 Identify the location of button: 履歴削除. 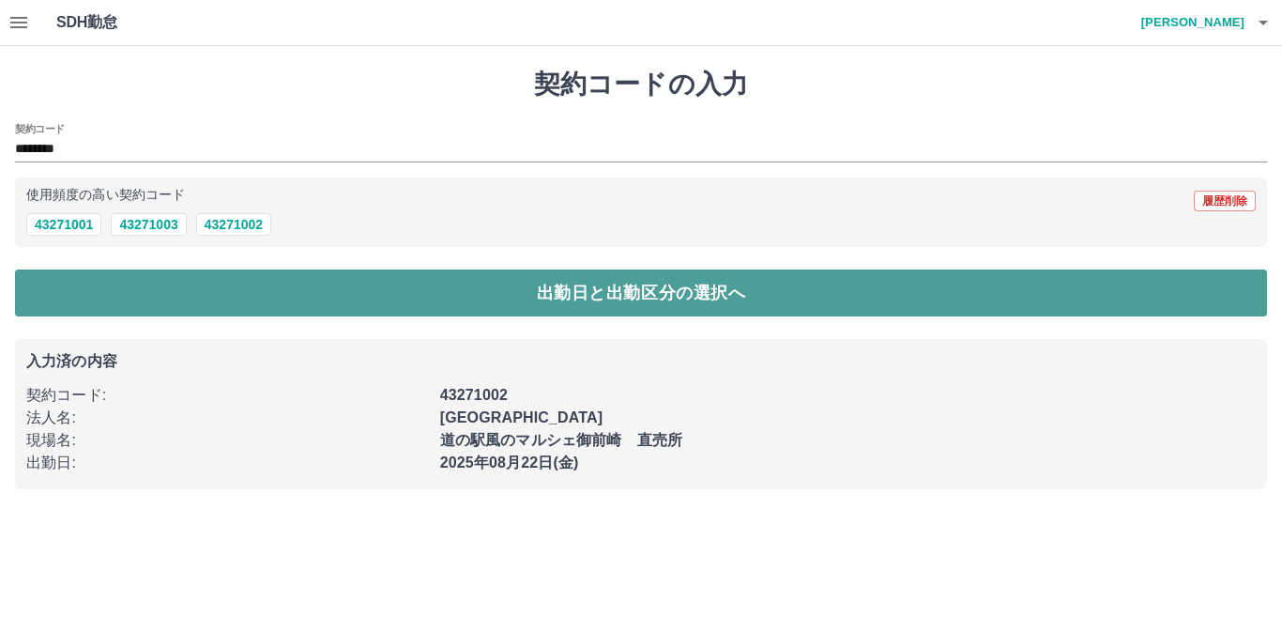
(1225, 201).